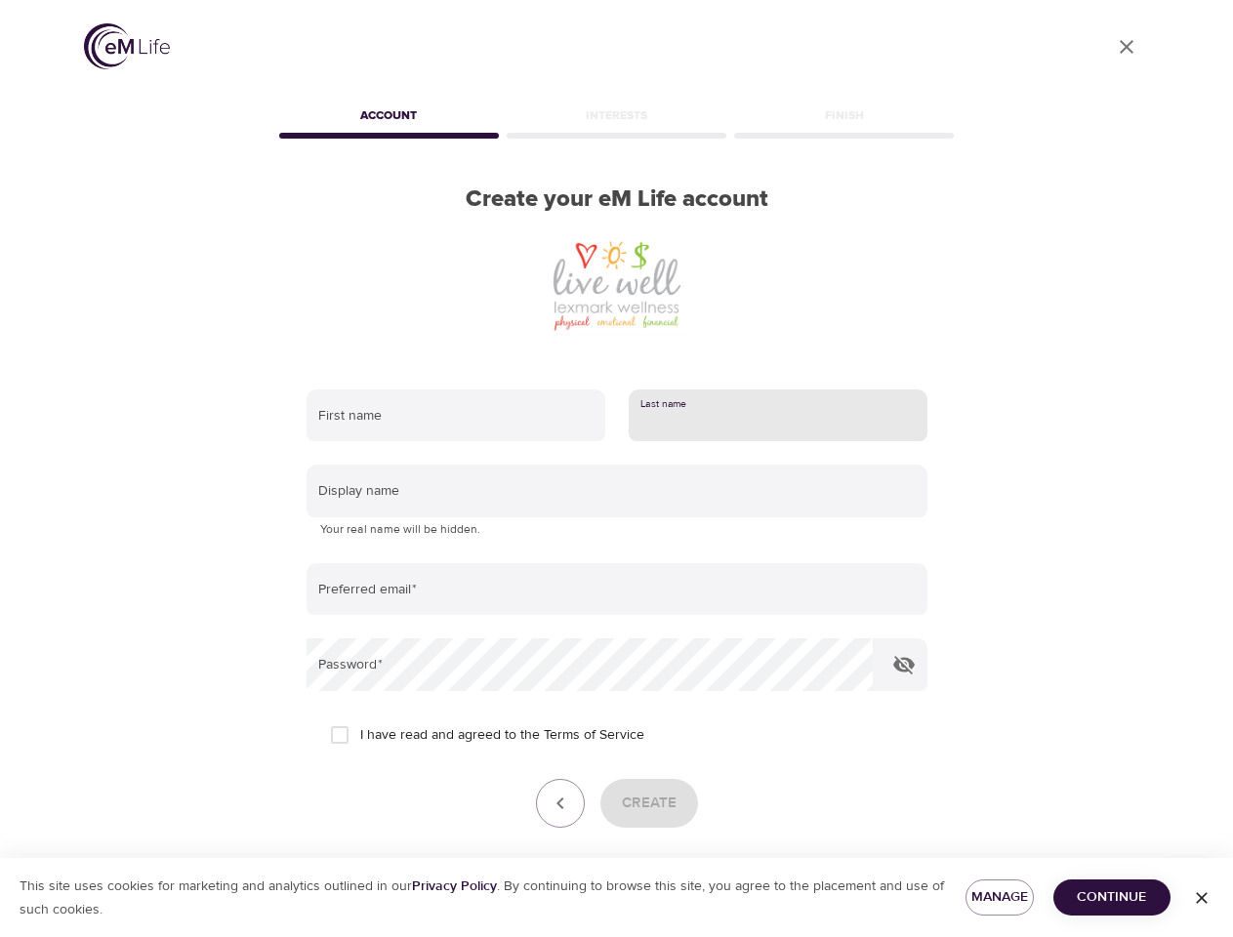 This screenshot has width=1233, height=937. What do you see at coordinates (616, 286) in the screenshot?
I see `img: Lexmark%20Logo.jfif` at bounding box center [616, 286].